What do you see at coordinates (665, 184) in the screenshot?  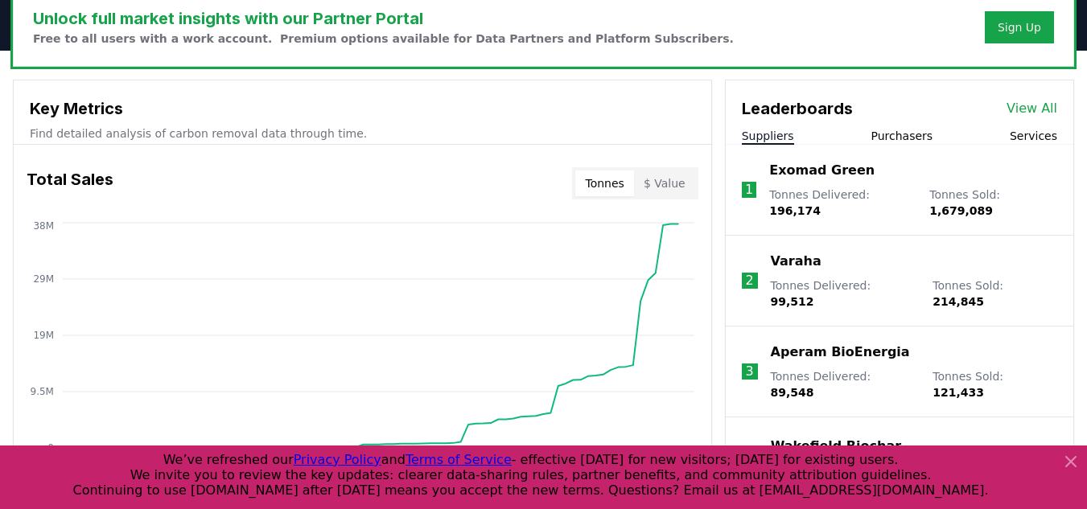 I see `button: $ Value` at bounding box center [665, 184].